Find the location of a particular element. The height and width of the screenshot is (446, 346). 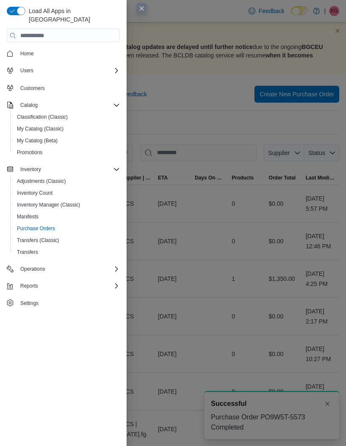

button: My Catalog (Beta) is located at coordinates (67, 141).